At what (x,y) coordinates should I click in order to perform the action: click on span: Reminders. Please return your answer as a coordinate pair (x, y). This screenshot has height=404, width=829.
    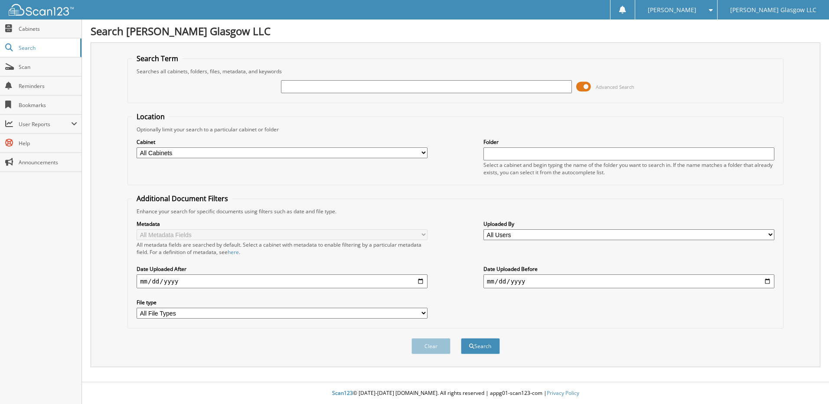
    Looking at the image, I should click on (48, 86).